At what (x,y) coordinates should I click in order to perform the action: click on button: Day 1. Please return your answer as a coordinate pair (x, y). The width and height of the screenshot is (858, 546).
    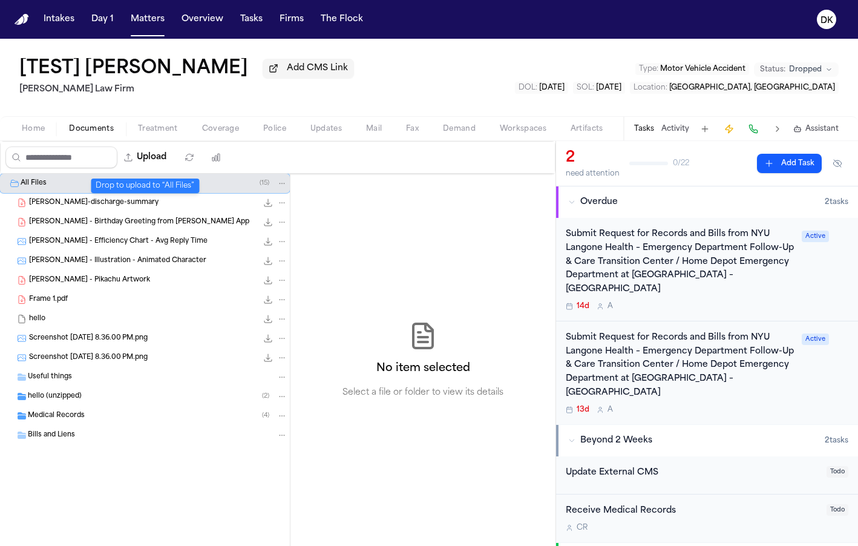
    Looking at the image, I should click on (102, 19).